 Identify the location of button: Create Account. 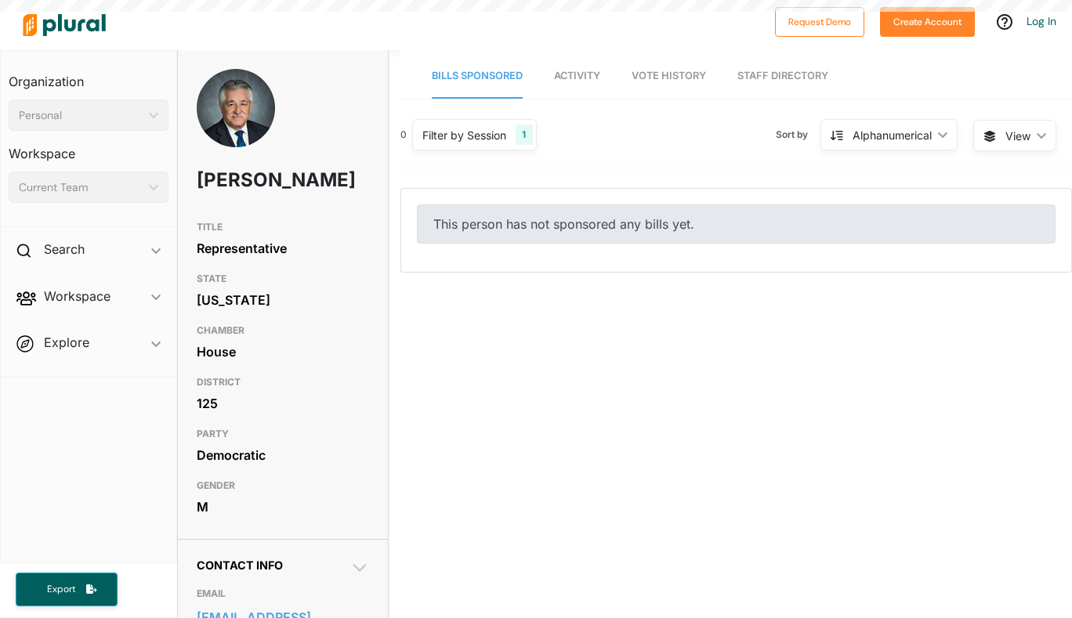
(927, 22).